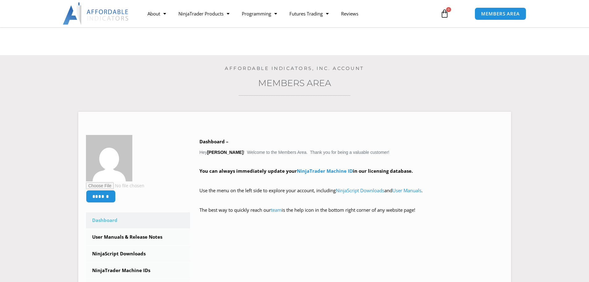  What do you see at coordinates (109, 158) in the screenshot?
I see `img: 5f35ee05dd4983ad088592eaa1f9eebe3ce8a7bd649b935b99d1f64420b18ff6` at bounding box center [109, 158].